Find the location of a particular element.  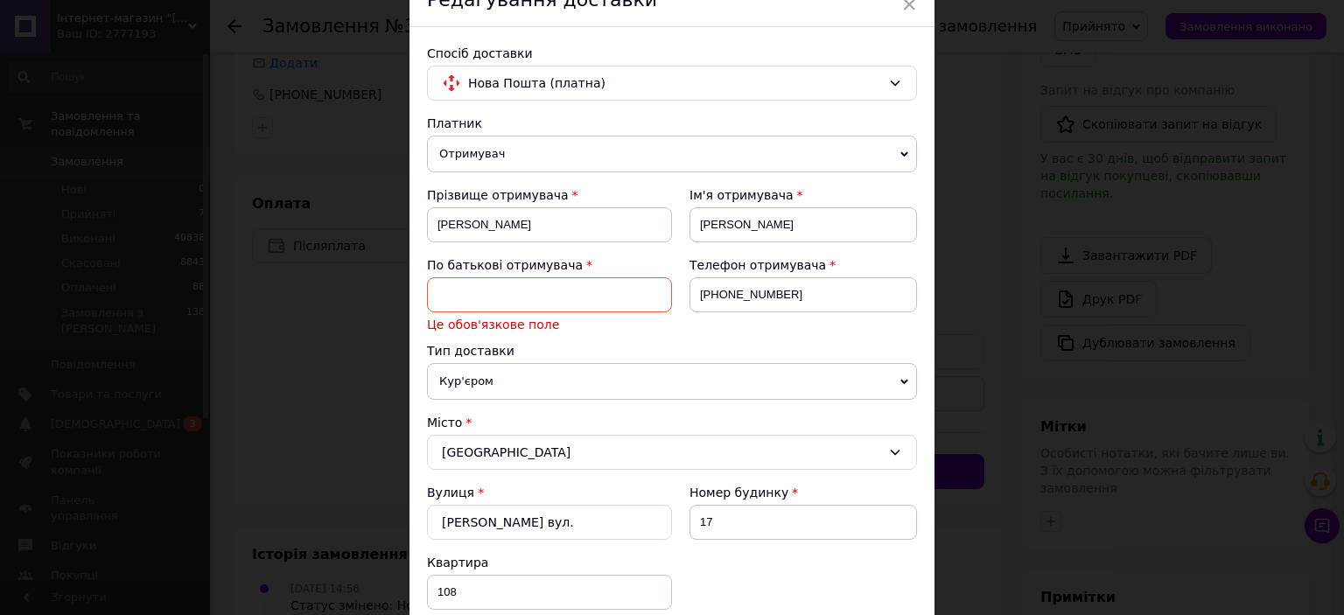

span: Нова Пошта (платна) is located at coordinates (675, 83).